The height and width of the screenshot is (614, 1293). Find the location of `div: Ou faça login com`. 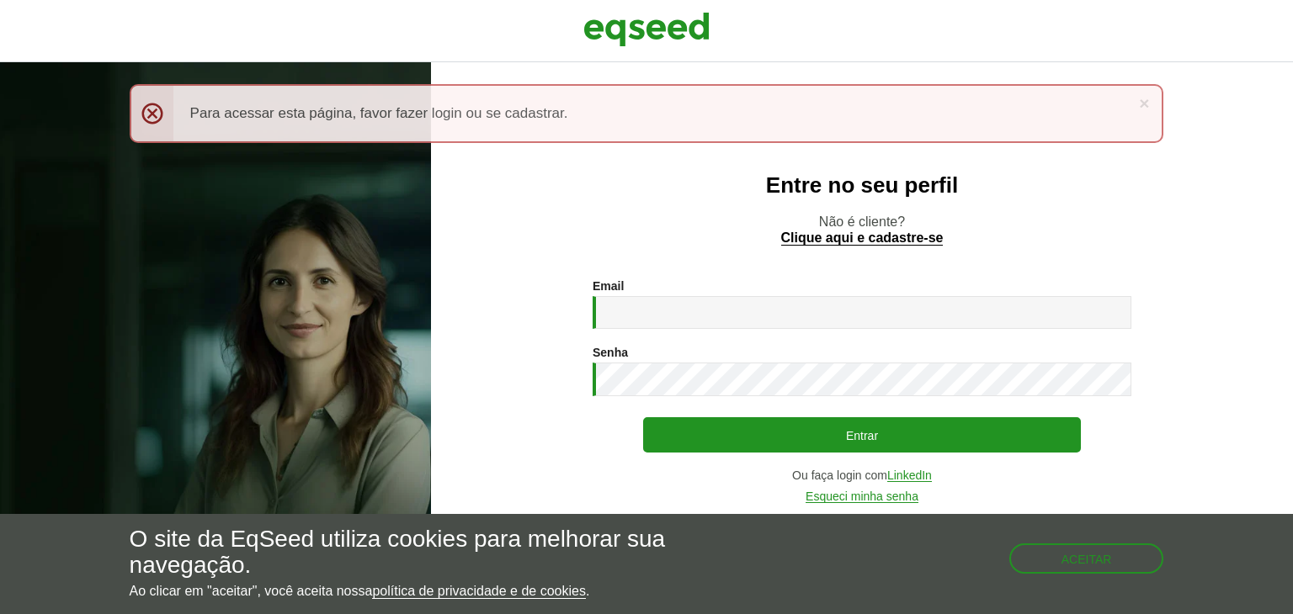

div: Ou faça login com is located at coordinates (862, 475).